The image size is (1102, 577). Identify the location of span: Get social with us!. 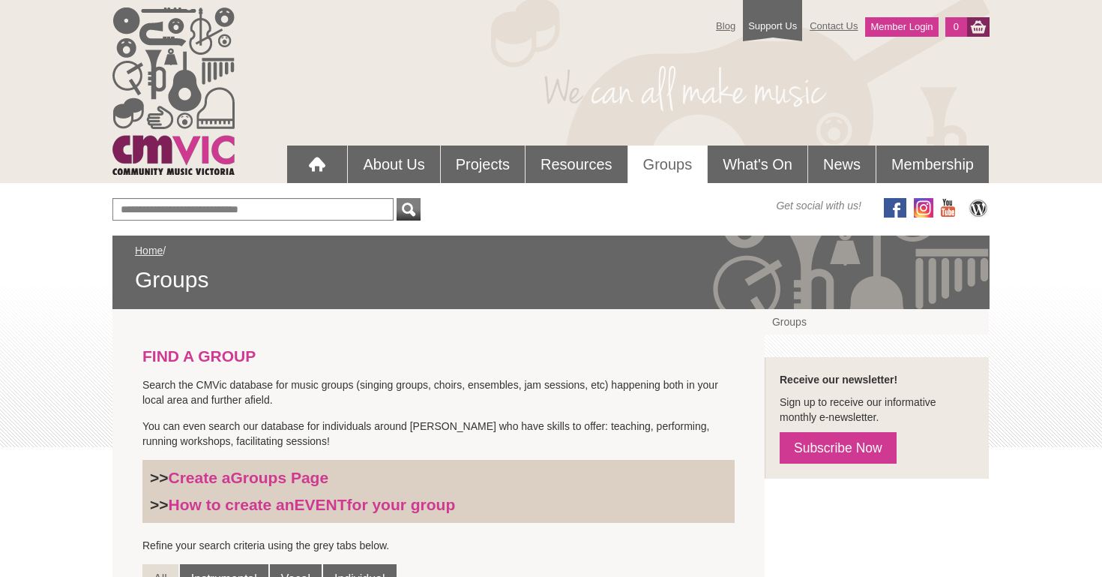
(819, 205).